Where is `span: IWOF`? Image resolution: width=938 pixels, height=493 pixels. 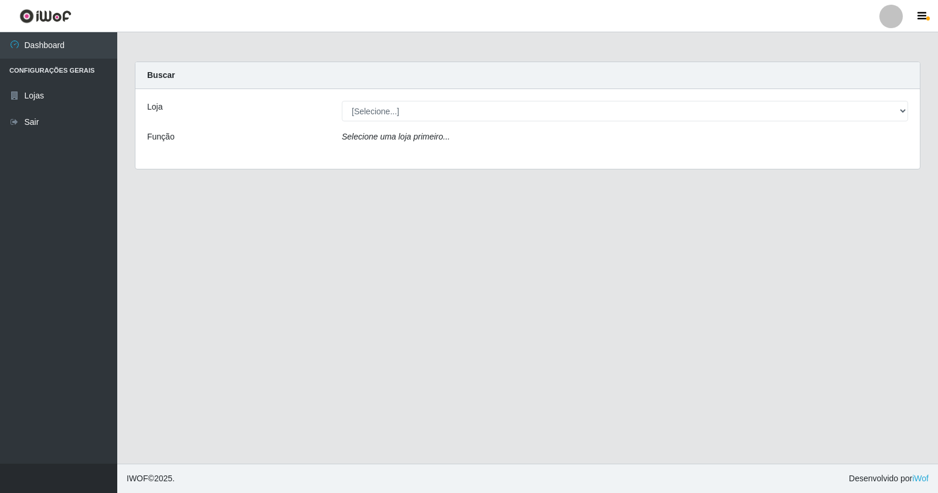 span: IWOF is located at coordinates (137, 478).